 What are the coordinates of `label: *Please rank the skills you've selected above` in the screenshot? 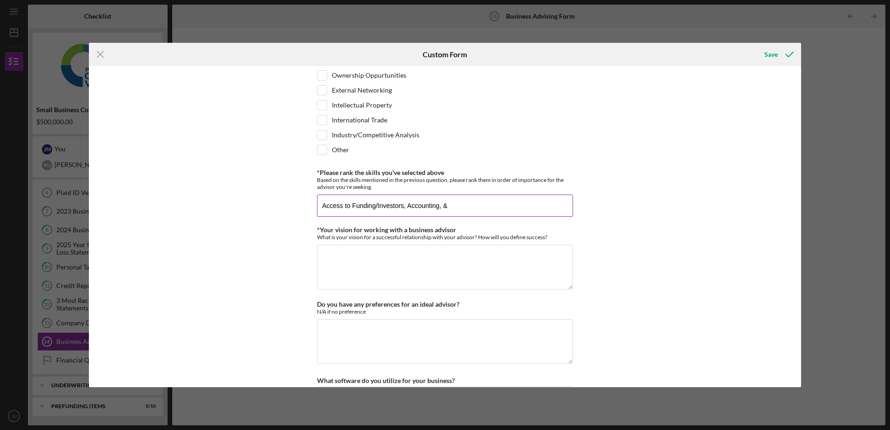 It's located at (380, 172).